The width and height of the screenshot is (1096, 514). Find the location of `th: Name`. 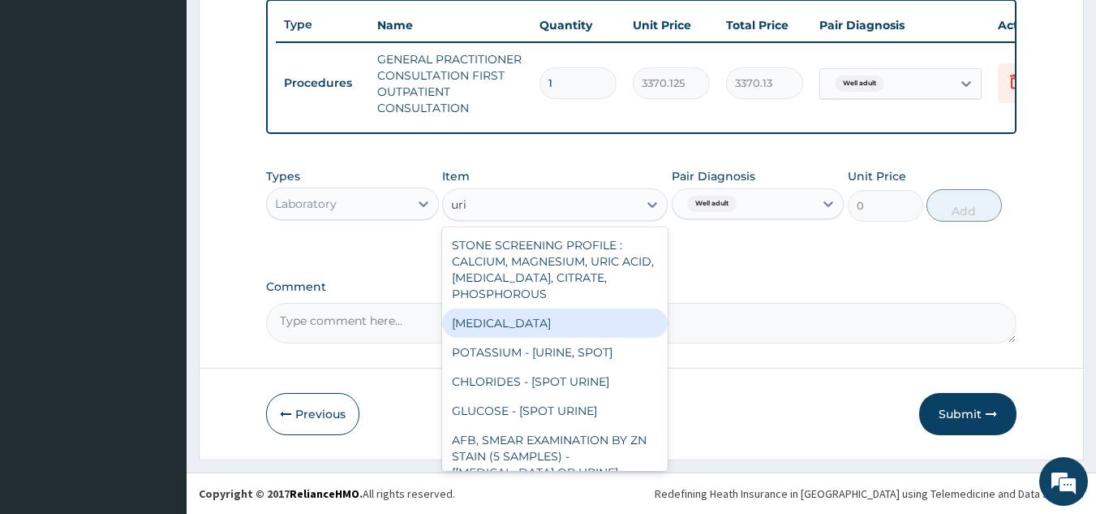

th: Name is located at coordinates (450, 25).